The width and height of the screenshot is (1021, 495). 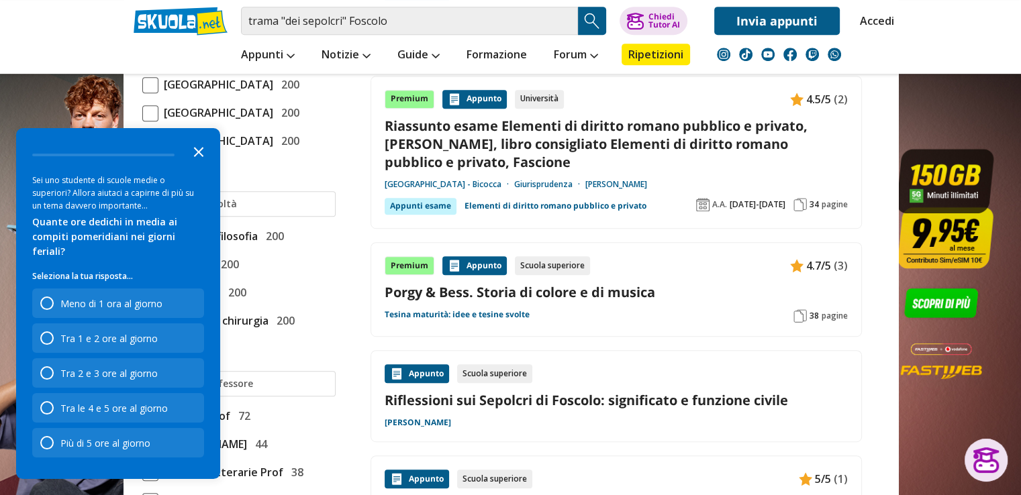 What do you see at coordinates (818, 99) in the screenshot?
I see `span: 4.5/5` at bounding box center [818, 99].